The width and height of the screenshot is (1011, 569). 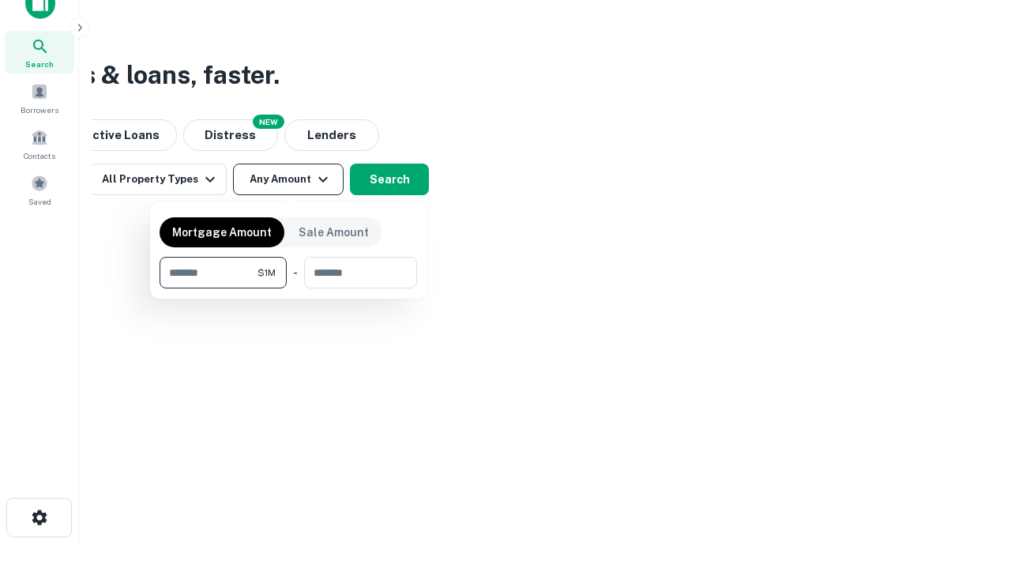 What do you see at coordinates (266, 272) in the screenshot?
I see `span: $1M` at bounding box center [266, 272].